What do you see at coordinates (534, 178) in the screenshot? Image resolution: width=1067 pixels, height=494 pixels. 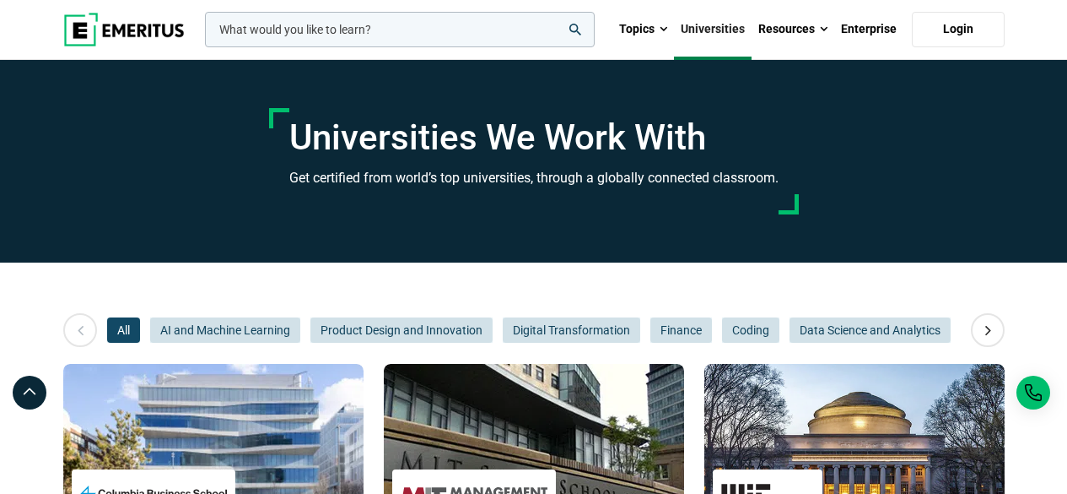 I see `h3: Get certified from world’s top universities, through a globally connected classroom.` at bounding box center [534, 178].